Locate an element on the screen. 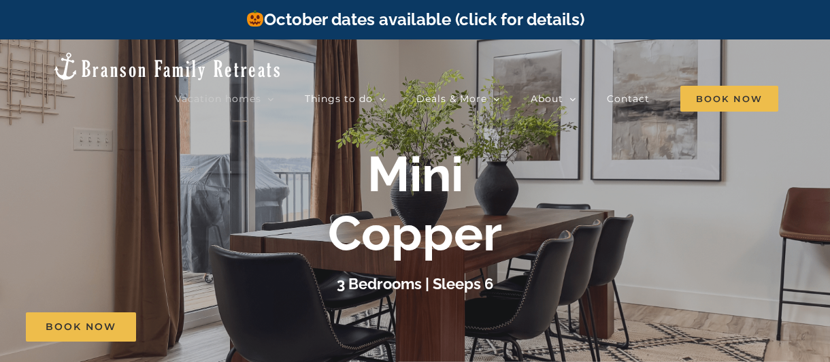 The image size is (830, 362). span: Vacation homes is located at coordinates (218, 99).